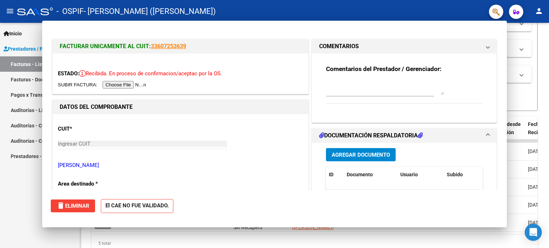 The width and height of the screenshot is (549, 248). Describe the element at coordinates (533, 233) in the screenshot. I see `div: Open Intercom Messenger` at that location.